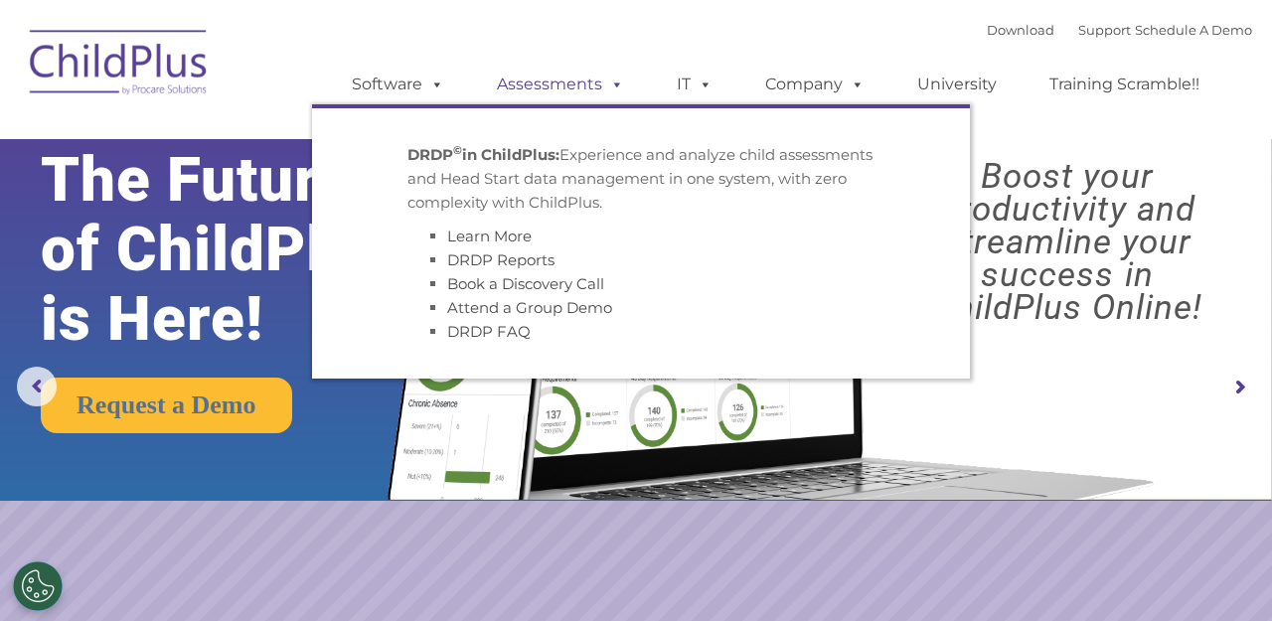 The height and width of the screenshot is (621, 1272). I want to click on a: Book a Discovery Call, so click(526, 283).